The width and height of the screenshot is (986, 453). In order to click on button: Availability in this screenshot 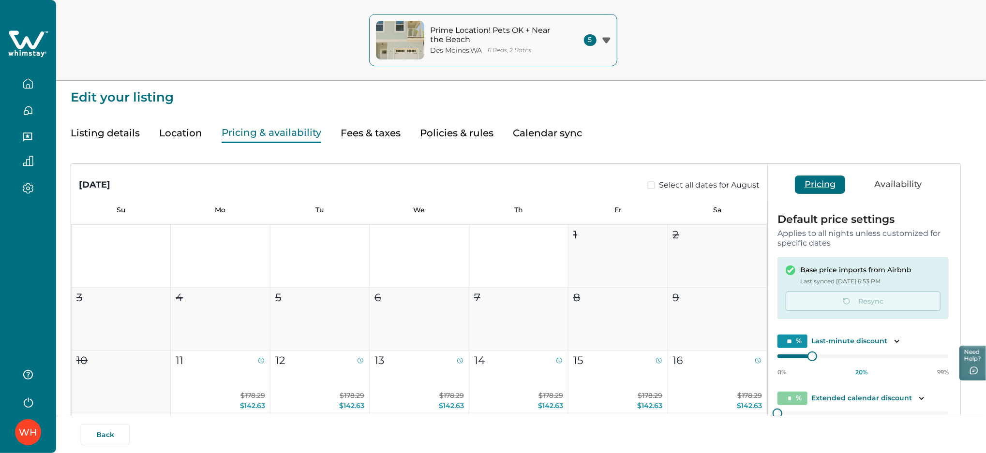, I will do `click(898, 185)`.